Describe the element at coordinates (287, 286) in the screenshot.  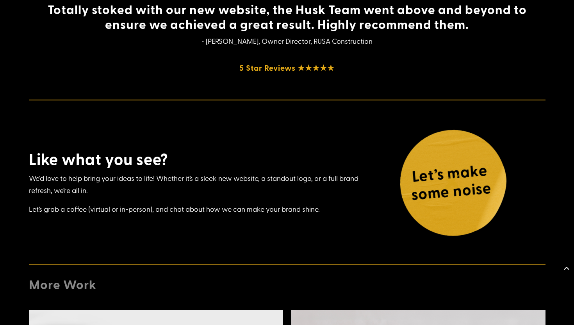
I see `h4: More Work` at that location.